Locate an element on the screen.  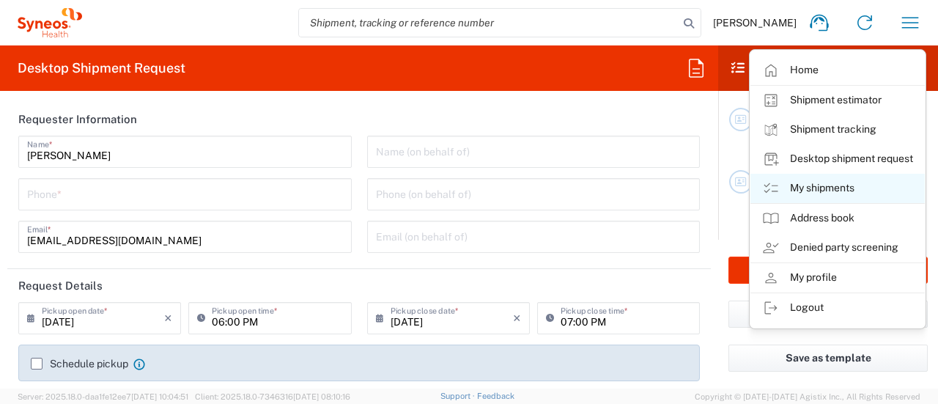
label: Schedule pickup is located at coordinates (79, 363).